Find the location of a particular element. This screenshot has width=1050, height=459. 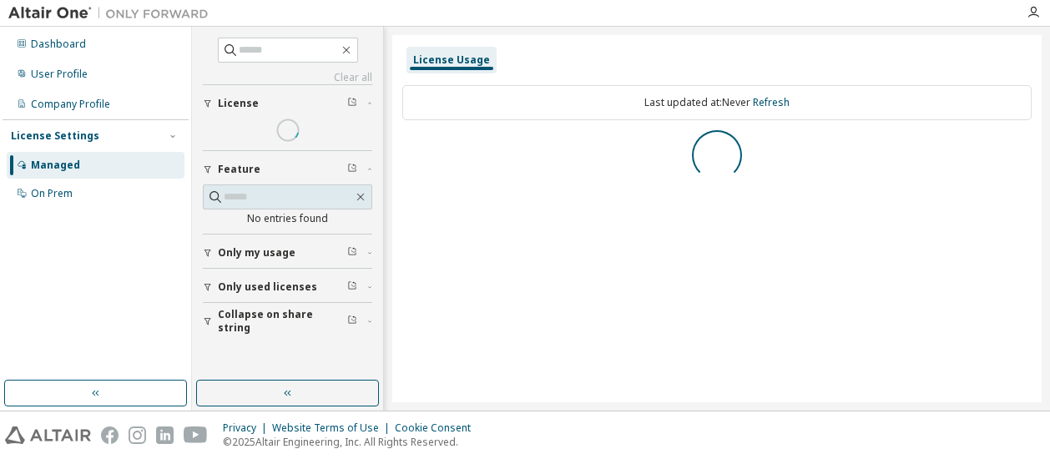

div: On Prem is located at coordinates (52, 194).